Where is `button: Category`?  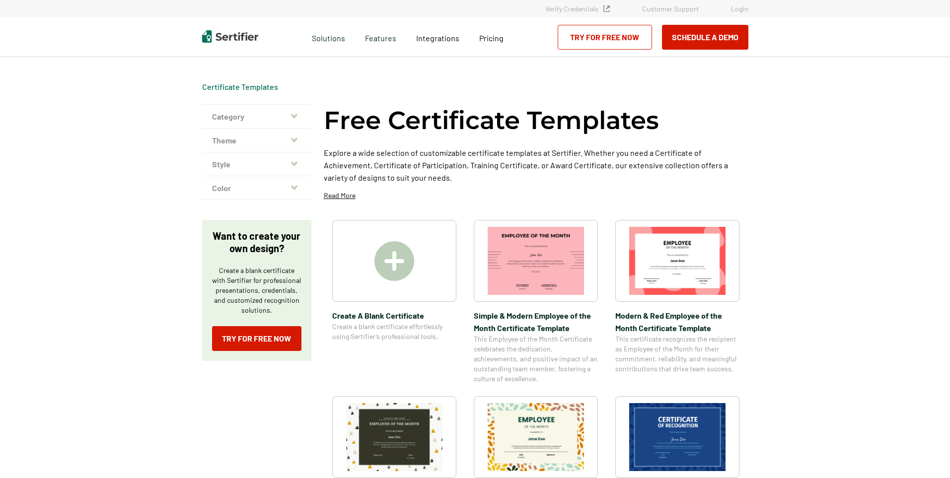 button: Category is located at coordinates (257, 117).